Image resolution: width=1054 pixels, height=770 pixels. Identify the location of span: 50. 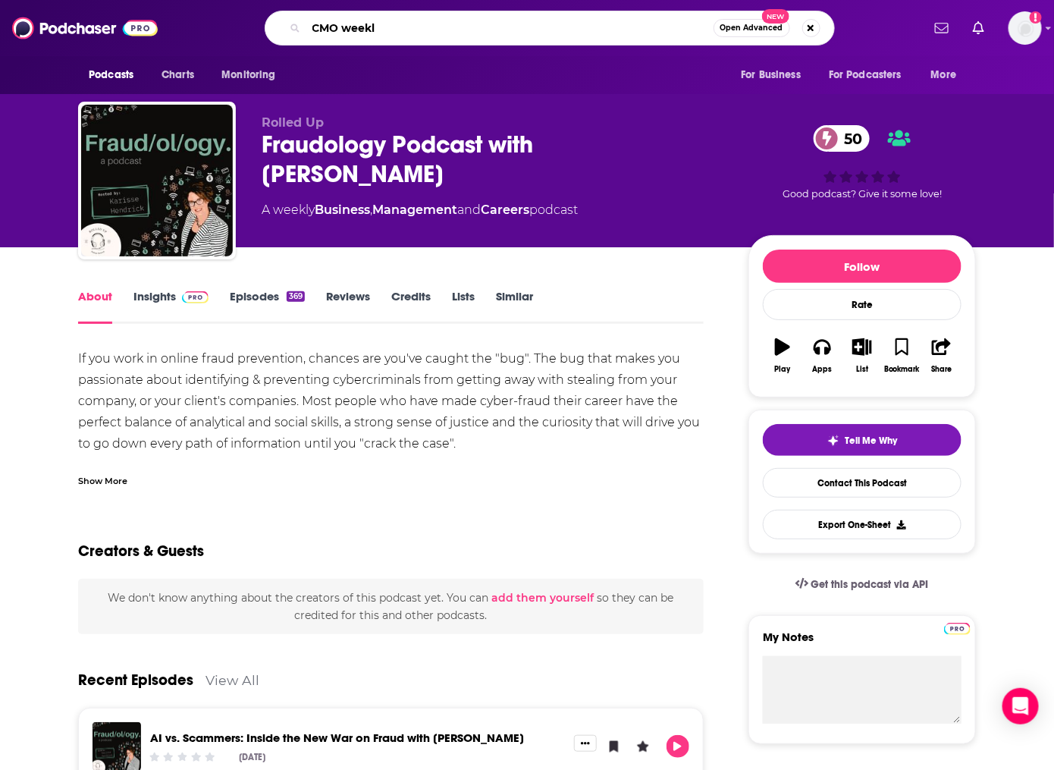
(849, 138).